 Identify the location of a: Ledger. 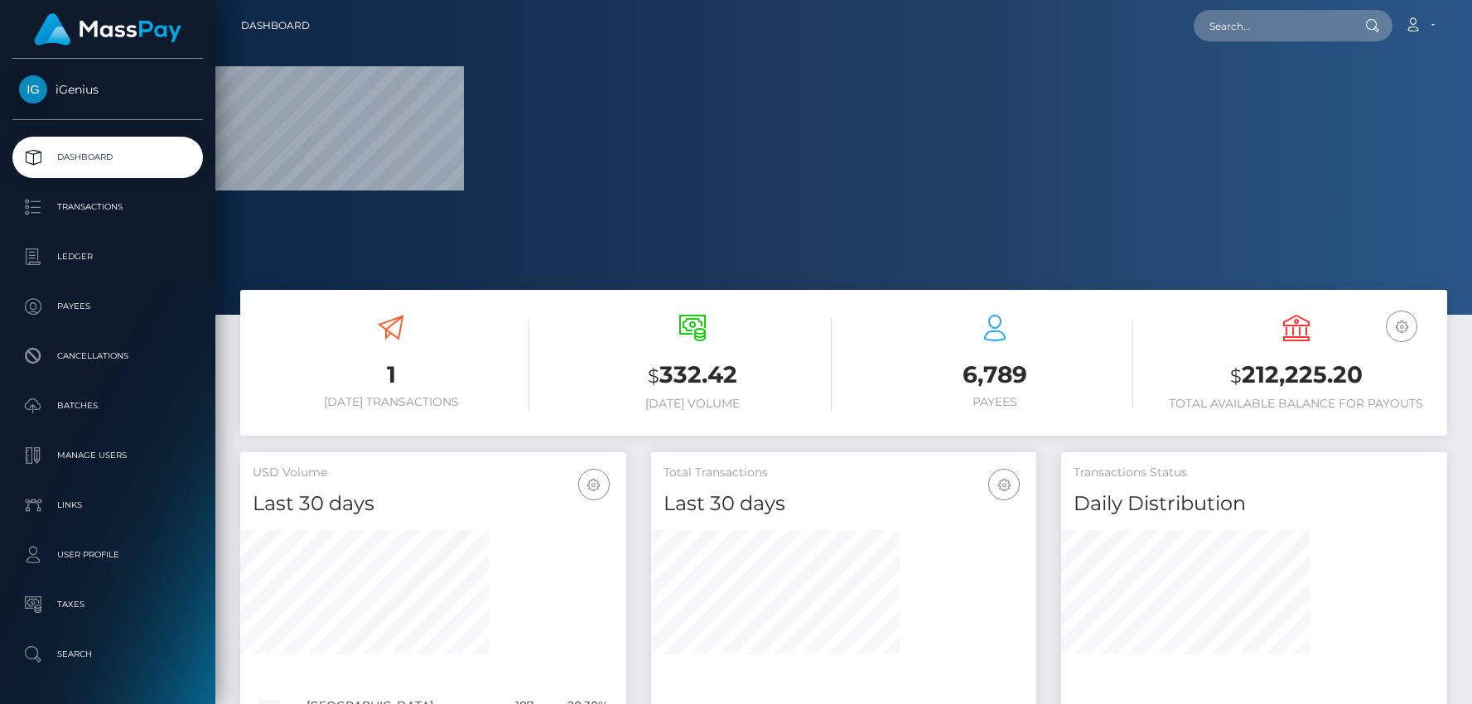
(108, 257).